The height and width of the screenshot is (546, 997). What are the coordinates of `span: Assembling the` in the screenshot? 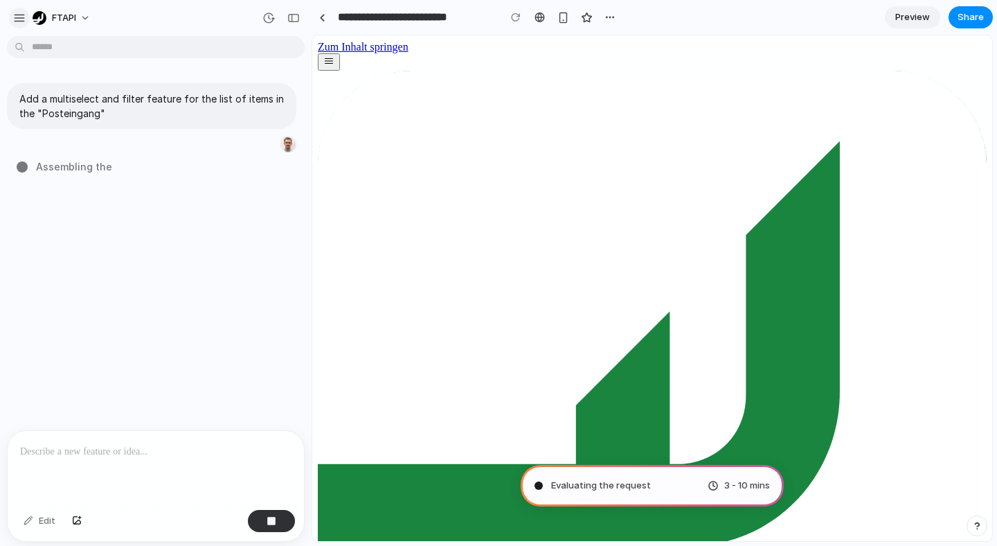 It's located at (74, 166).